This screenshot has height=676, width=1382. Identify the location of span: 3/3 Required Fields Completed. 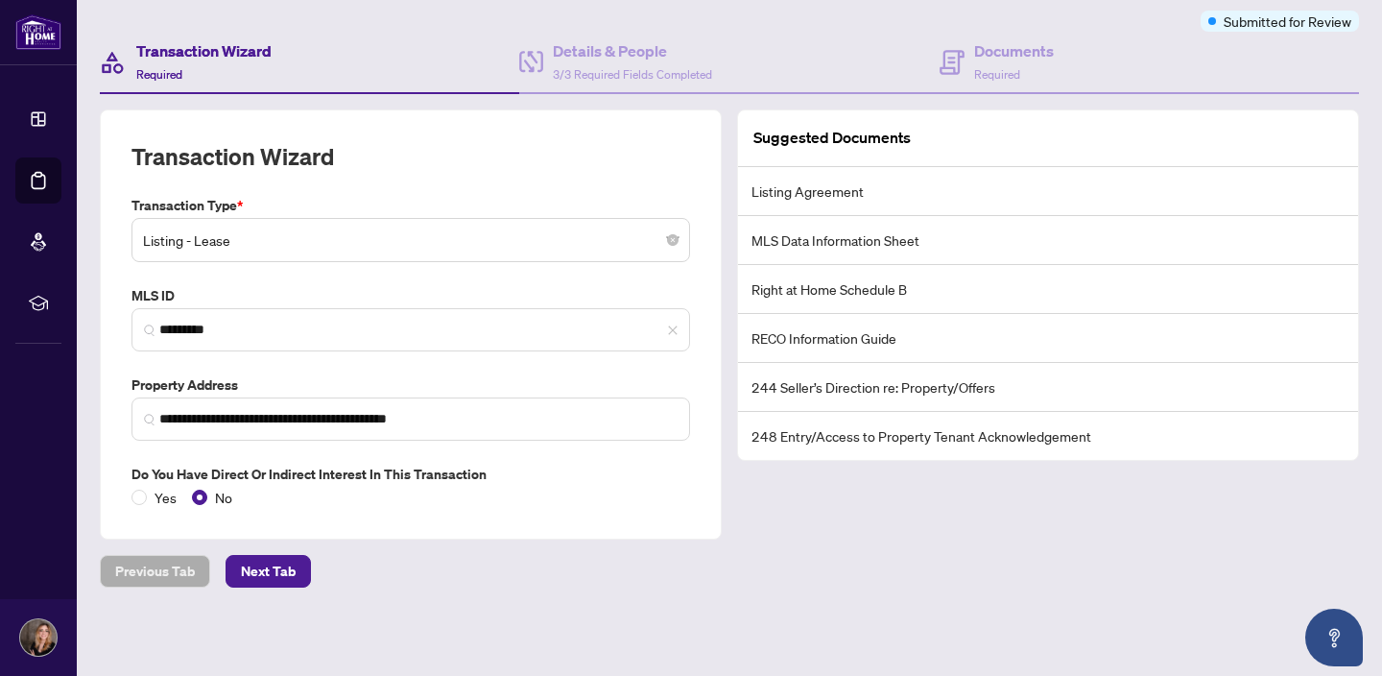
(633, 74).